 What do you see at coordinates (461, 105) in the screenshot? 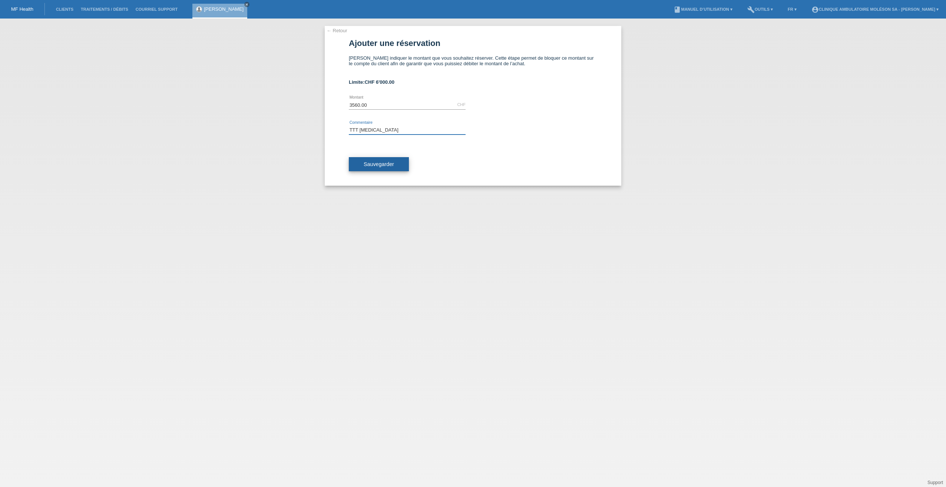
I see `div: CHF` at bounding box center [461, 105].